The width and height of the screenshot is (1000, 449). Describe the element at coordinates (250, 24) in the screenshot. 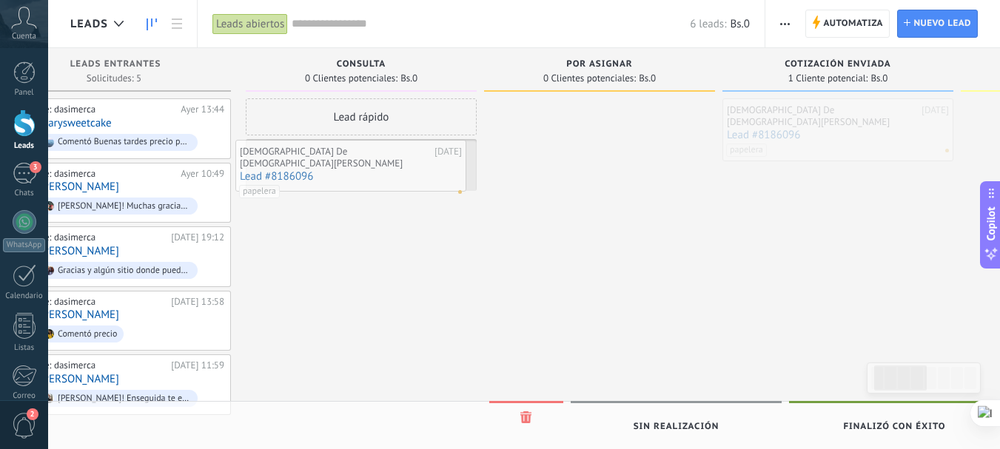

I see `div: Leads abiertos` at that location.